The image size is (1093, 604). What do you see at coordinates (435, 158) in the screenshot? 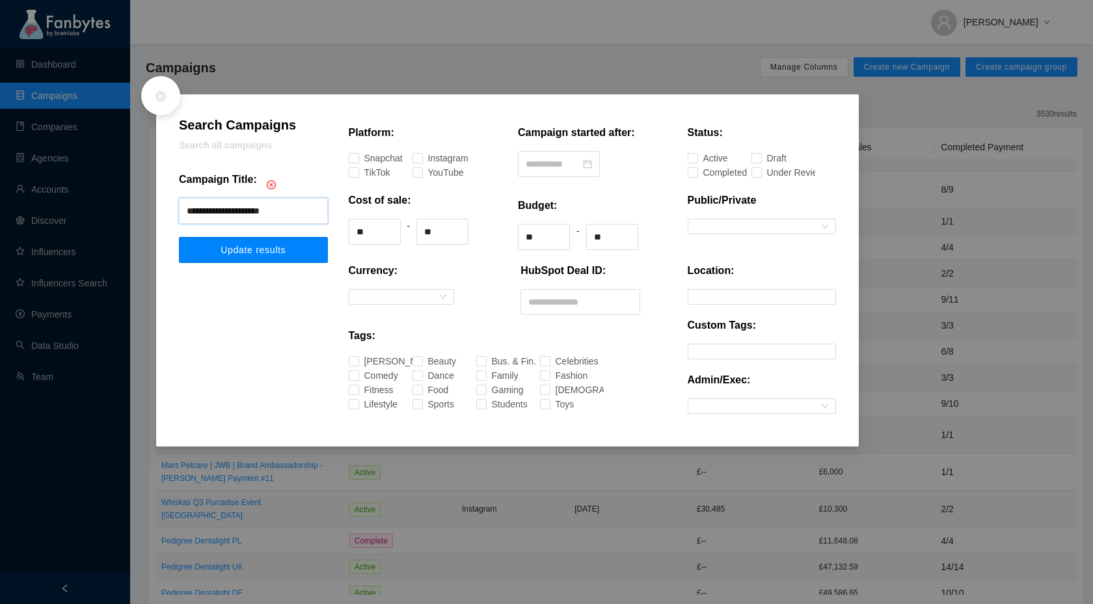
I see `div: Instagram` at bounding box center [435, 158].